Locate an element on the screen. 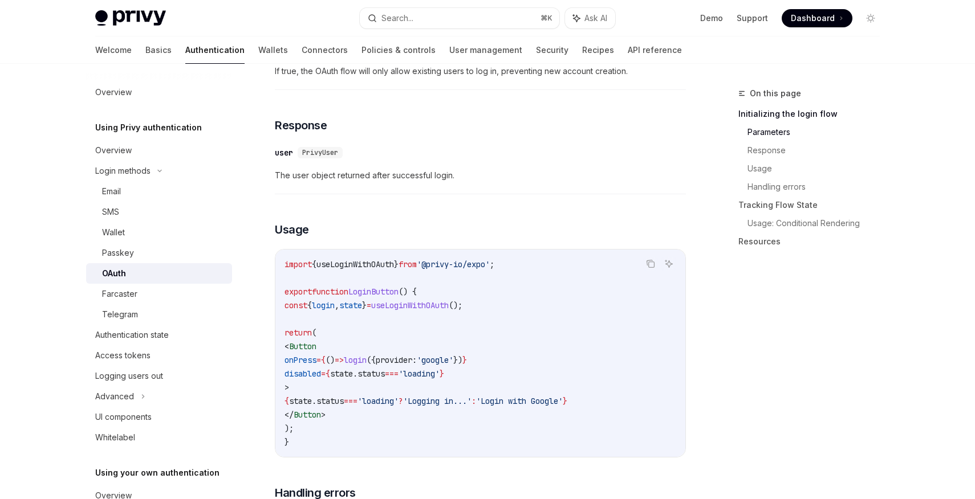 The width and height of the screenshot is (975, 499). a: Overview is located at coordinates (159, 151).